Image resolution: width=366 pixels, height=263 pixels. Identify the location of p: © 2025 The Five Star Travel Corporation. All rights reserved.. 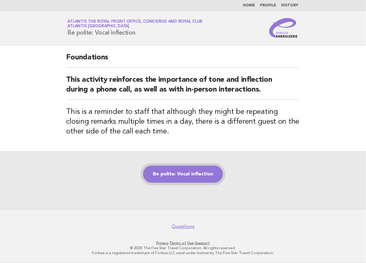
(183, 248).